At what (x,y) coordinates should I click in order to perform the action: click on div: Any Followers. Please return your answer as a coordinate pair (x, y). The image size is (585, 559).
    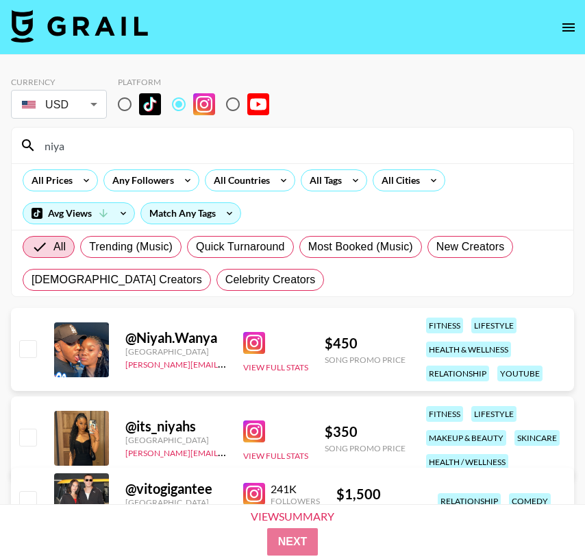
    Looking at the image, I should click on (141, 180).